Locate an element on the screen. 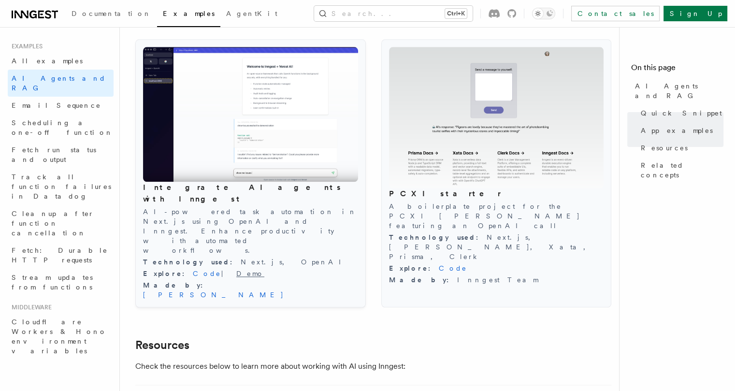  a: Track all function failures in Datadog is located at coordinates (60, 187).